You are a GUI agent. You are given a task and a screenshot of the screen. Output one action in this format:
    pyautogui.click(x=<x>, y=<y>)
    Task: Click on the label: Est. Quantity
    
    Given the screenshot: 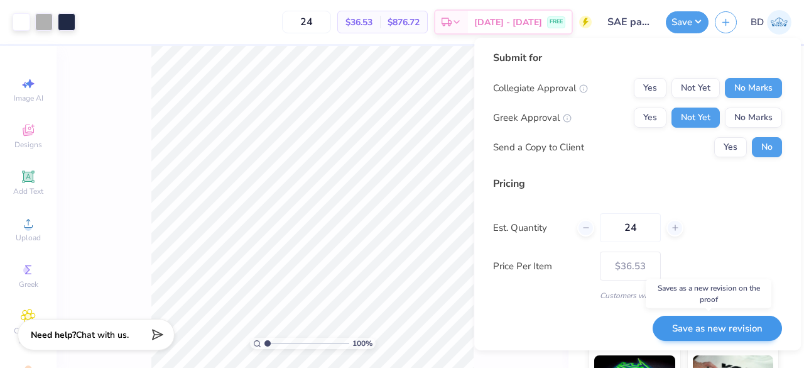 What is the action you would take?
    pyautogui.click(x=530, y=228)
    